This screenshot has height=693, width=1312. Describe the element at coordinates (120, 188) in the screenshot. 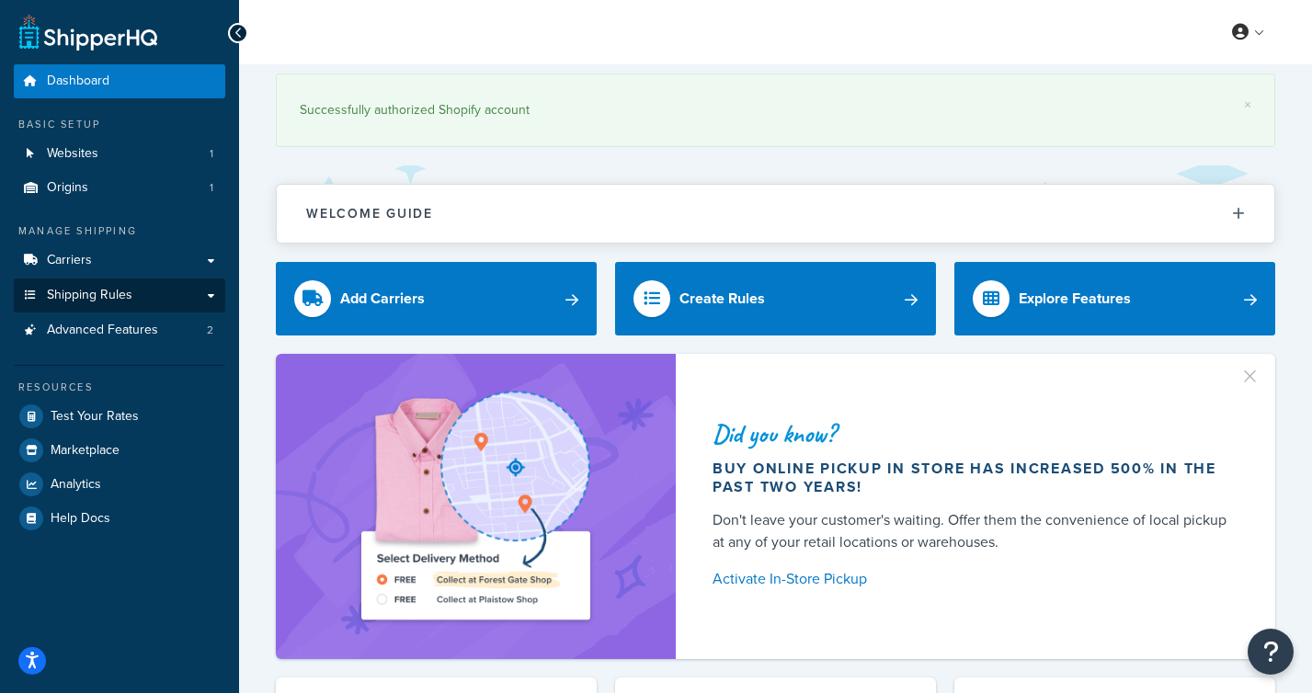

I see `a: Origins1` at that location.